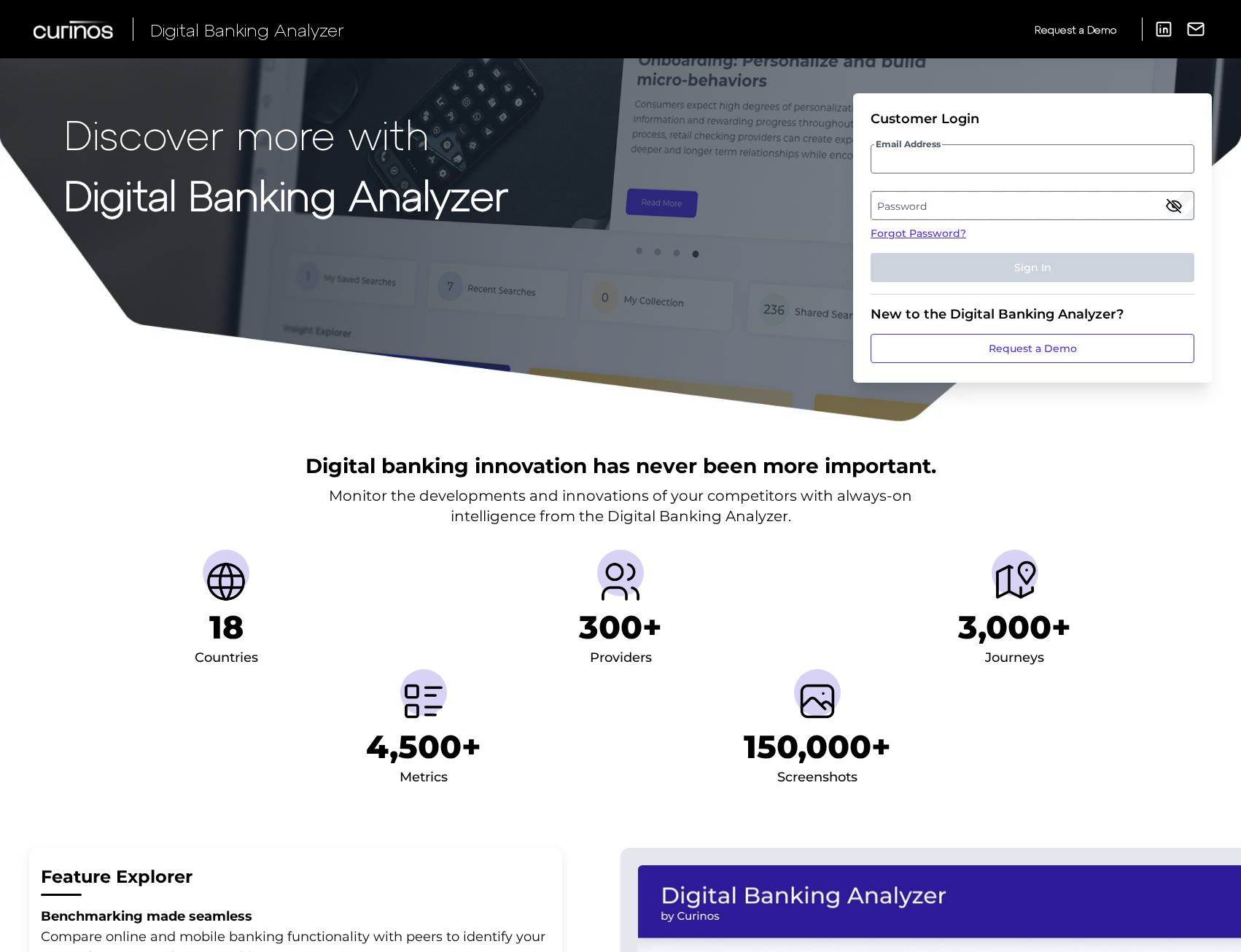 This screenshot has width=1241, height=952. What do you see at coordinates (1032, 314) in the screenshot?
I see `div: New to the Digital Banking Analyzer?` at bounding box center [1032, 314].